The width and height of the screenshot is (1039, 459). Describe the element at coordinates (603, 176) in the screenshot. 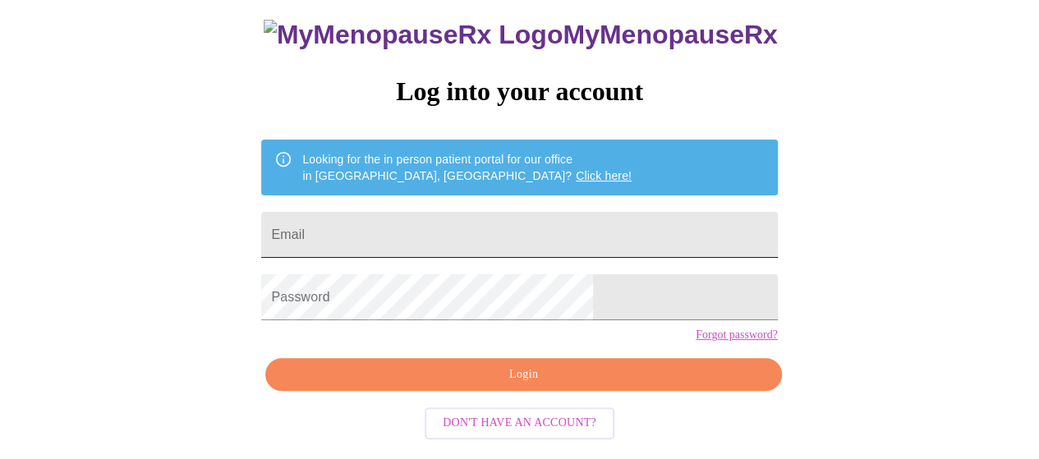

I see `a: Click here!` at that location.